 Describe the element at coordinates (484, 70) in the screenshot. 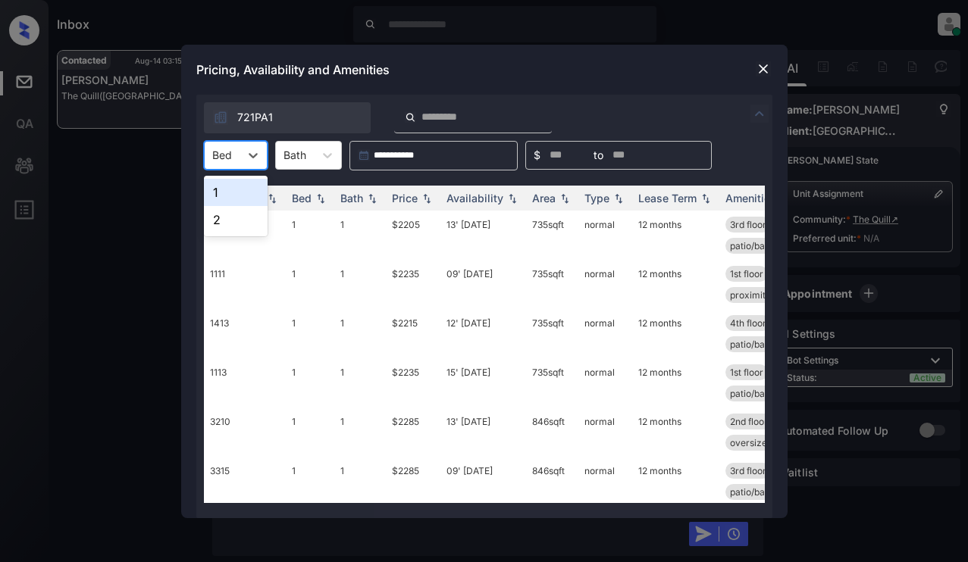

I see `div: Pricing, Availability and Amenities` at that location.